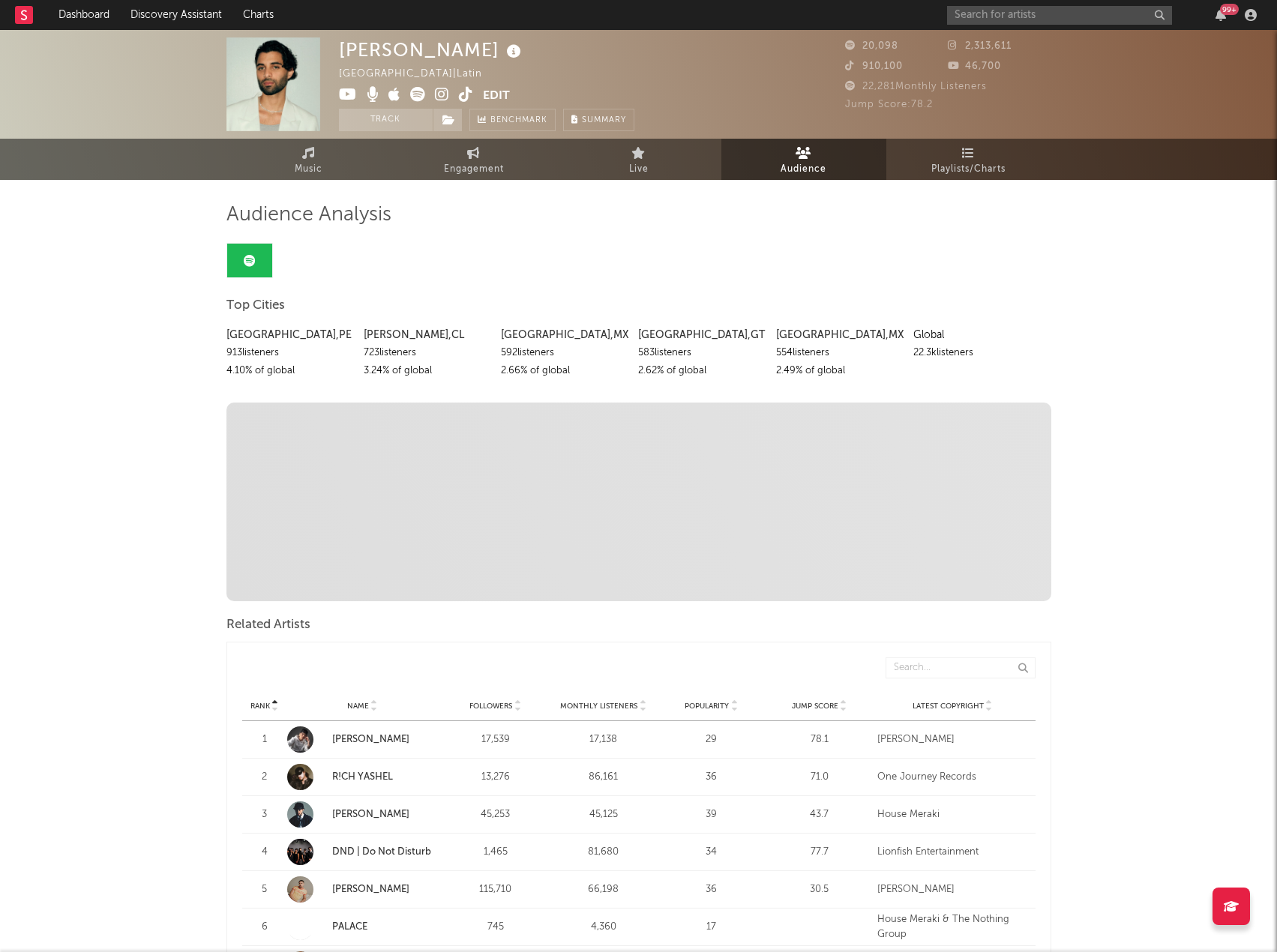 This screenshot has width=1277, height=952. I want to click on div: 1, so click(265, 740).